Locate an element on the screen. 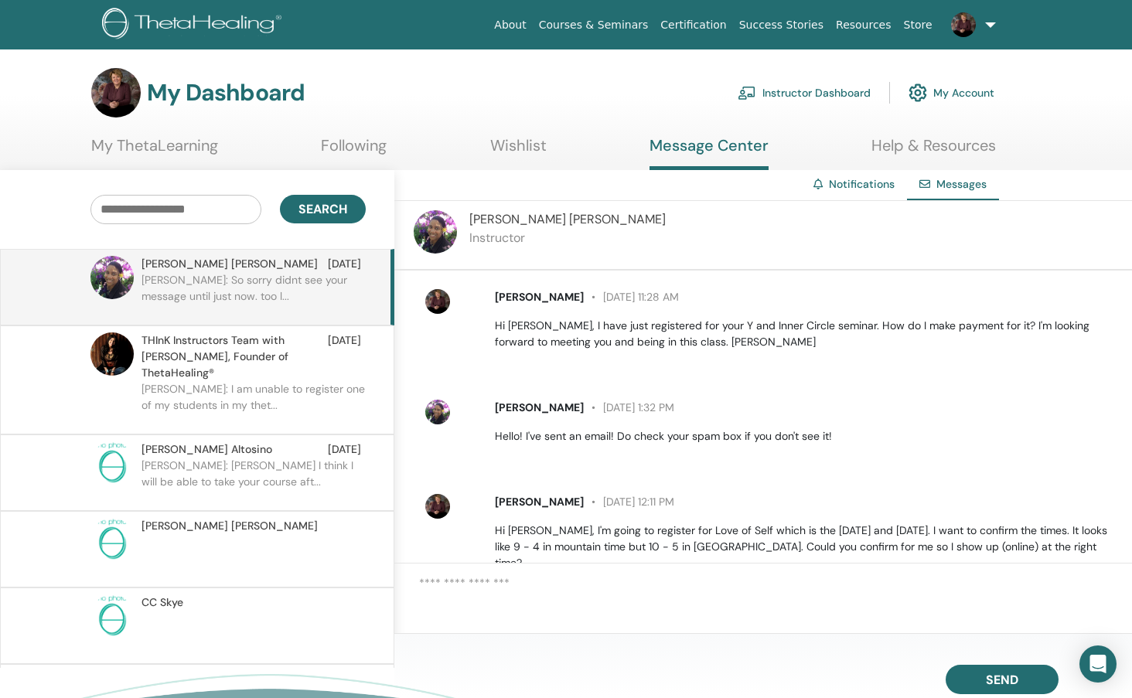  button: Send is located at coordinates (1002, 679).